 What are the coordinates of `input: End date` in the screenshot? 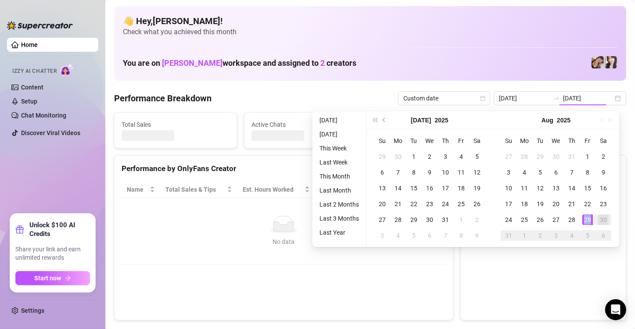 It's located at (588, 98).